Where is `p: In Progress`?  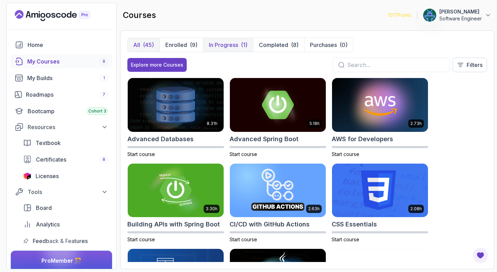 p: In Progress is located at coordinates (223, 45).